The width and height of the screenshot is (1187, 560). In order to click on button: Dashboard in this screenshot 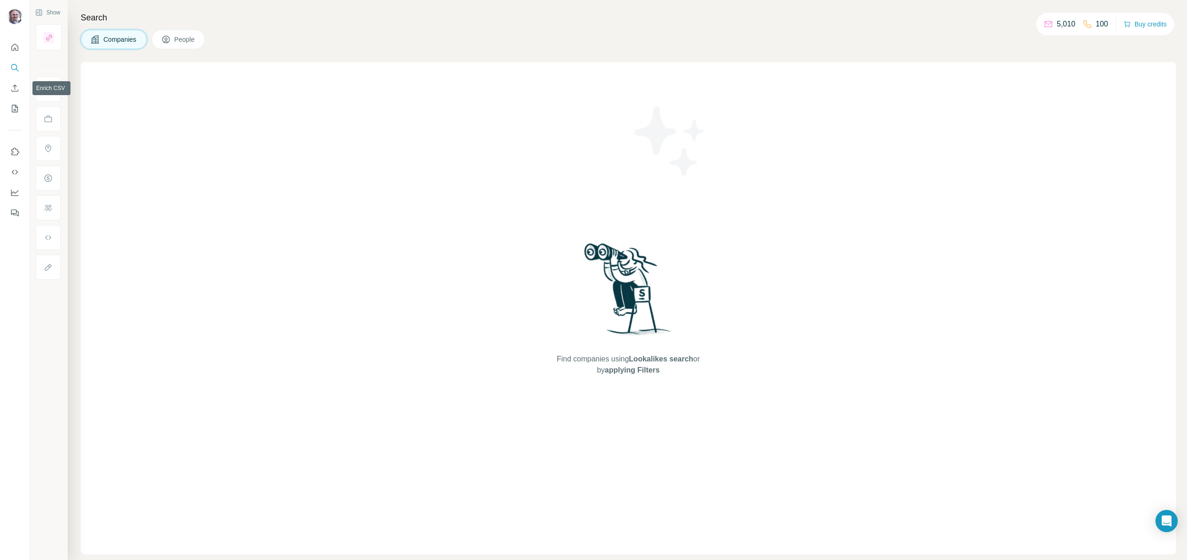, I will do `click(15, 192)`.